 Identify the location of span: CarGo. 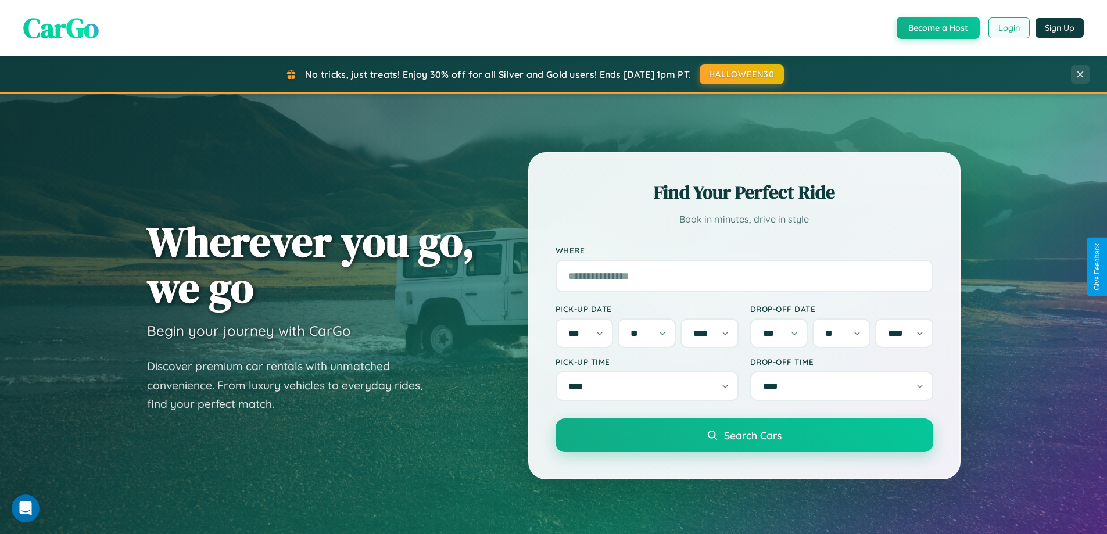
(61, 28).